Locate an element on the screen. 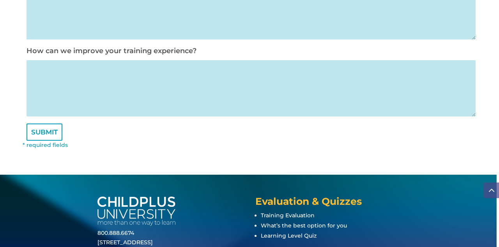 The image size is (499, 247). input: SUBMIT is located at coordinates (44, 132).